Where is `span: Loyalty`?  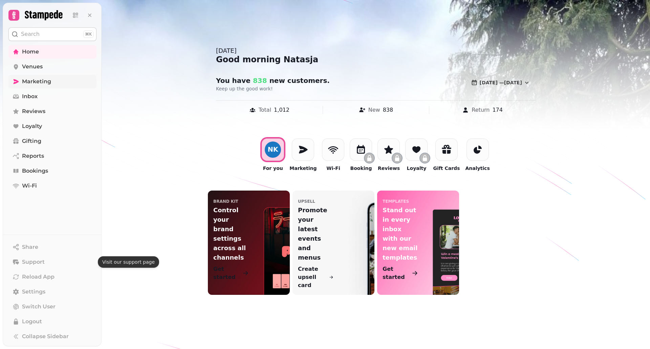 span: Loyalty is located at coordinates (32, 126).